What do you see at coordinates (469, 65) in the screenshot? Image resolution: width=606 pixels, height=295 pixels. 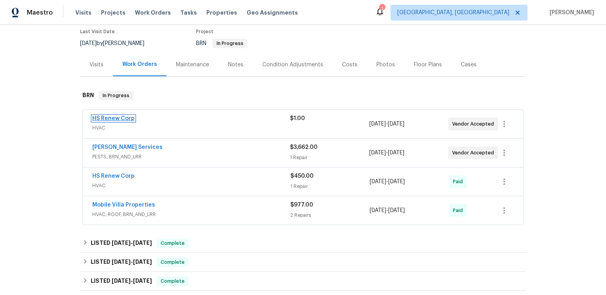 I see `div: Cases` at bounding box center [469, 65].